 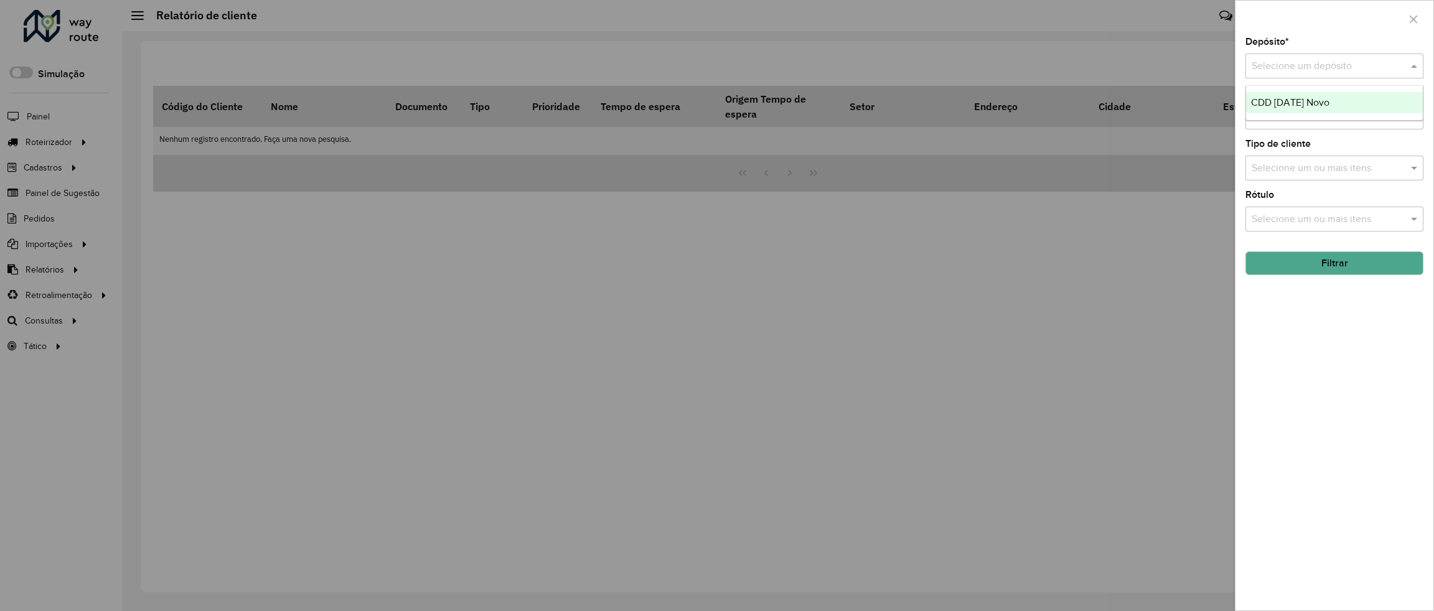 I want to click on label: Tipo de cliente, so click(x=1278, y=144).